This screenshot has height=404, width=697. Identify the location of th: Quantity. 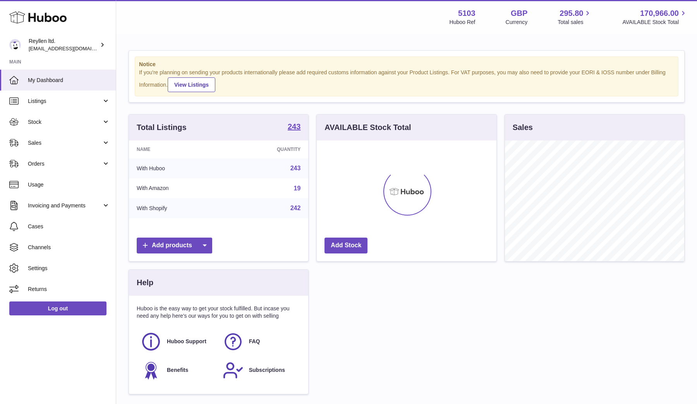
(268, 150).